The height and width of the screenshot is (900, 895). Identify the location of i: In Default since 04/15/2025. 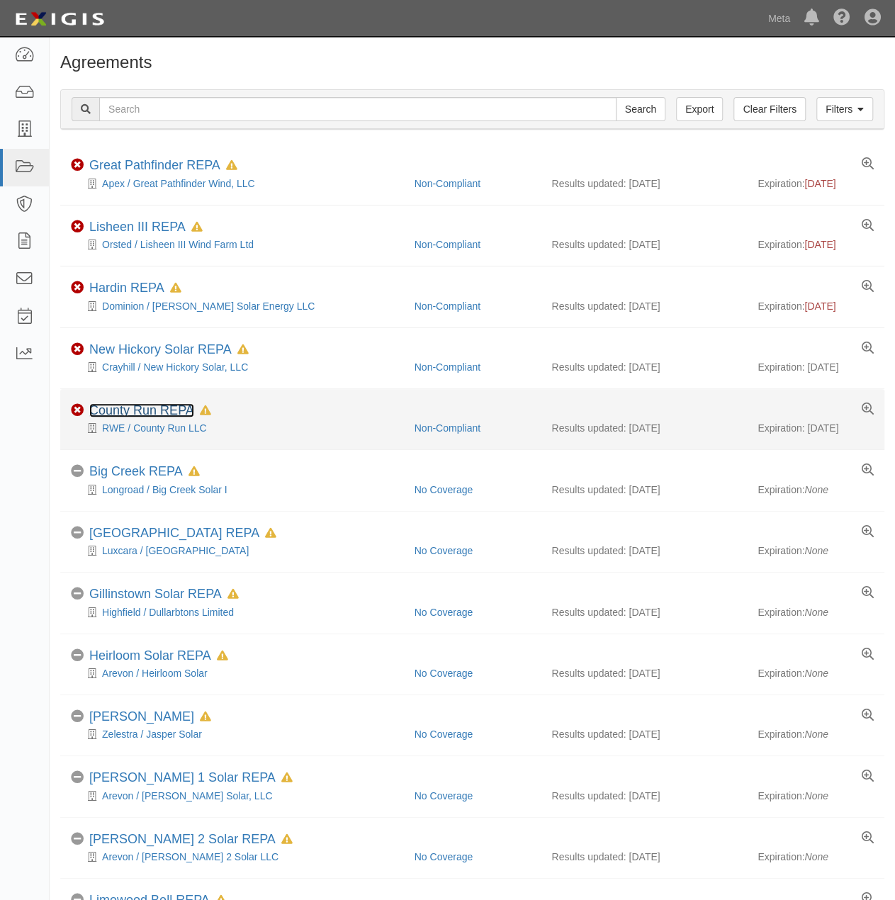
(205, 411).